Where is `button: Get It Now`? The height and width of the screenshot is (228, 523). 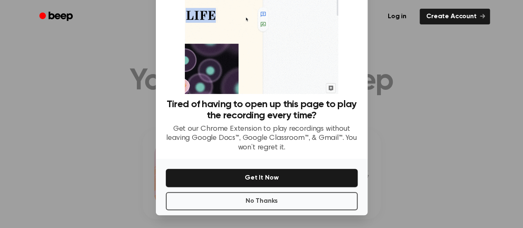
button: Get It Now is located at coordinates (262, 178).